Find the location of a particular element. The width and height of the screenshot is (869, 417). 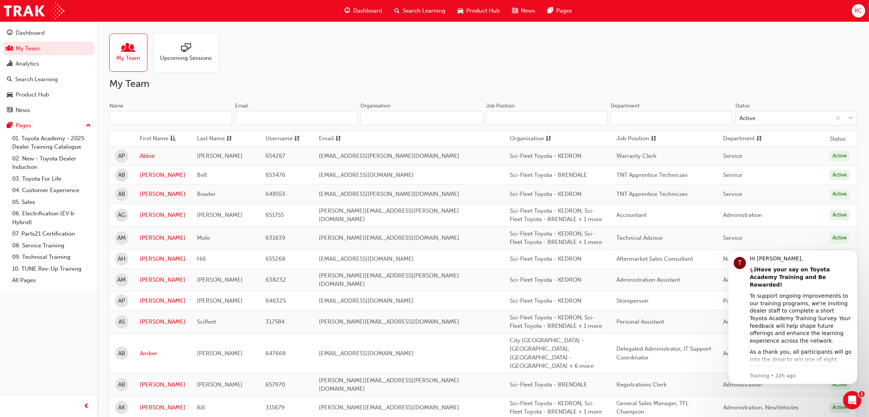

span: KC is located at coordinates (858, 11).